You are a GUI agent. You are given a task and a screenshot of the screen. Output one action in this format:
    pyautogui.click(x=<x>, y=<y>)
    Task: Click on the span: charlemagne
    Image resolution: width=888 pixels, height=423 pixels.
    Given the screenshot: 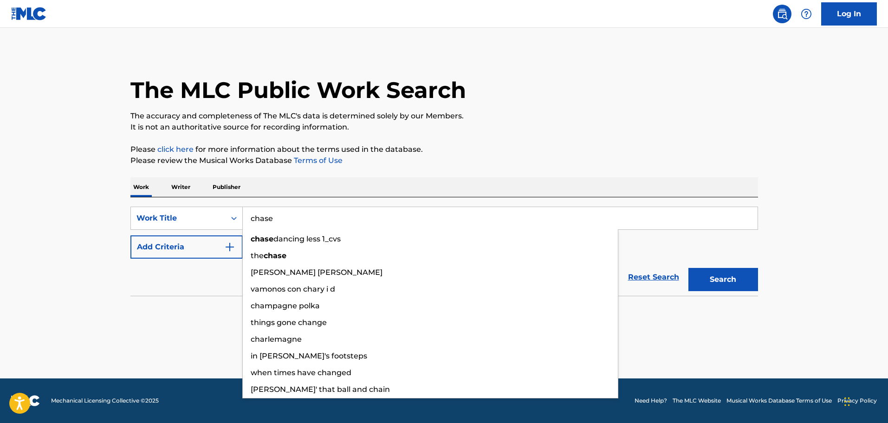 What is the action you would take?
    pyautogui.click(x=276, y=339)
    